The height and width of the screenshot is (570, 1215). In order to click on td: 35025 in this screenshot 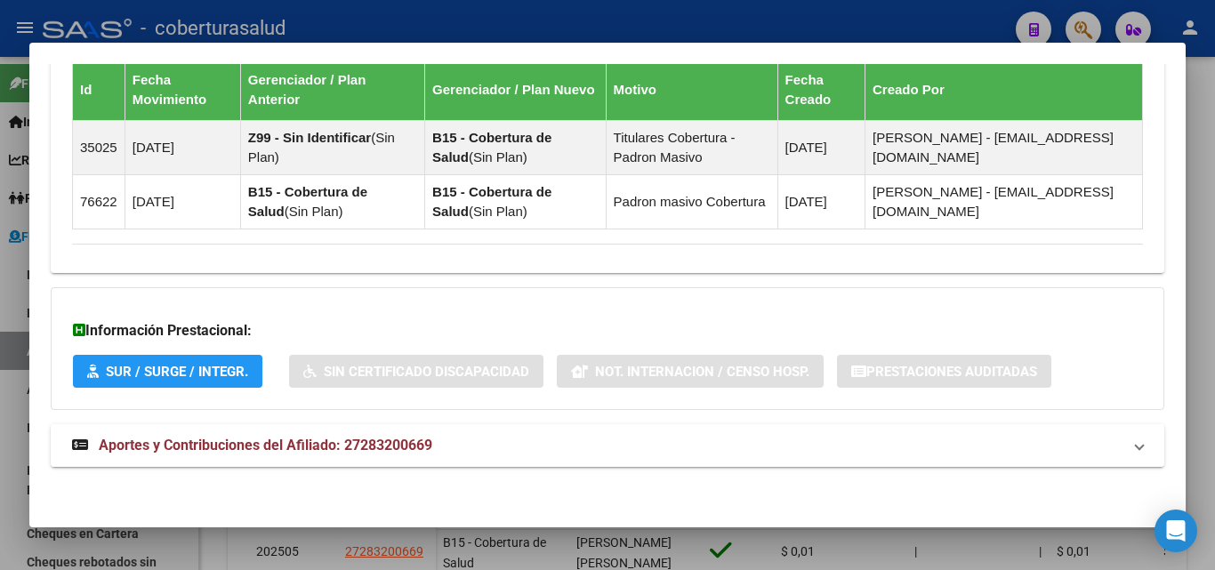, I will do `click(99, 147)`.